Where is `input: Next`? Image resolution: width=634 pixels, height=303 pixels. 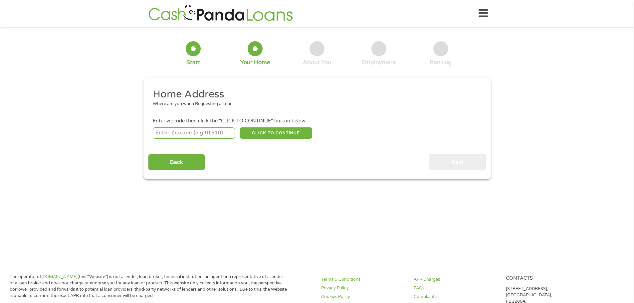
input: Next is located at coordinates (457, 162).